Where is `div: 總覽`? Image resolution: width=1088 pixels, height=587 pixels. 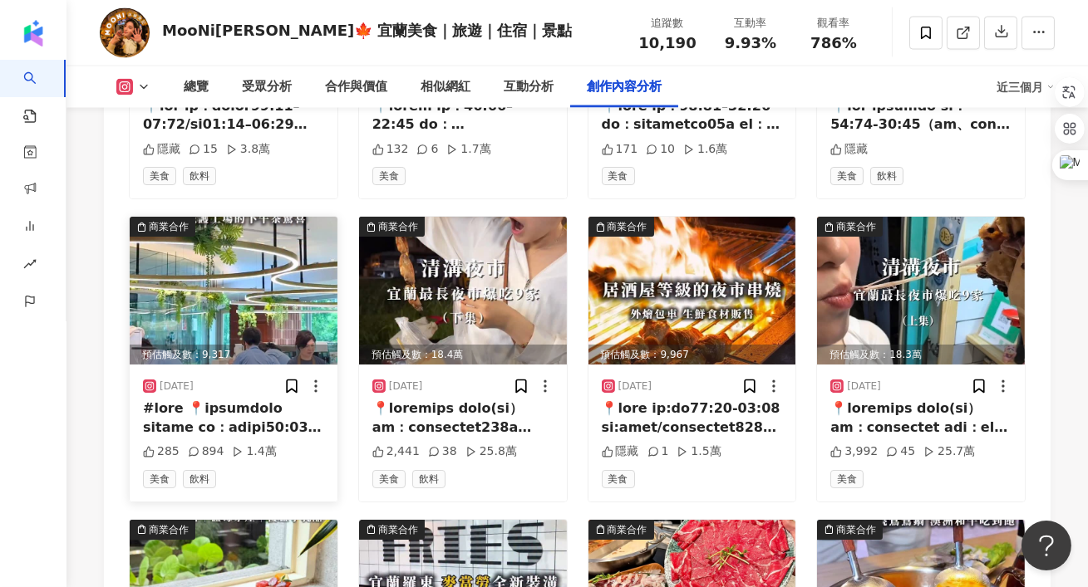
div: 總覽 is located at coordinates (196, 87).